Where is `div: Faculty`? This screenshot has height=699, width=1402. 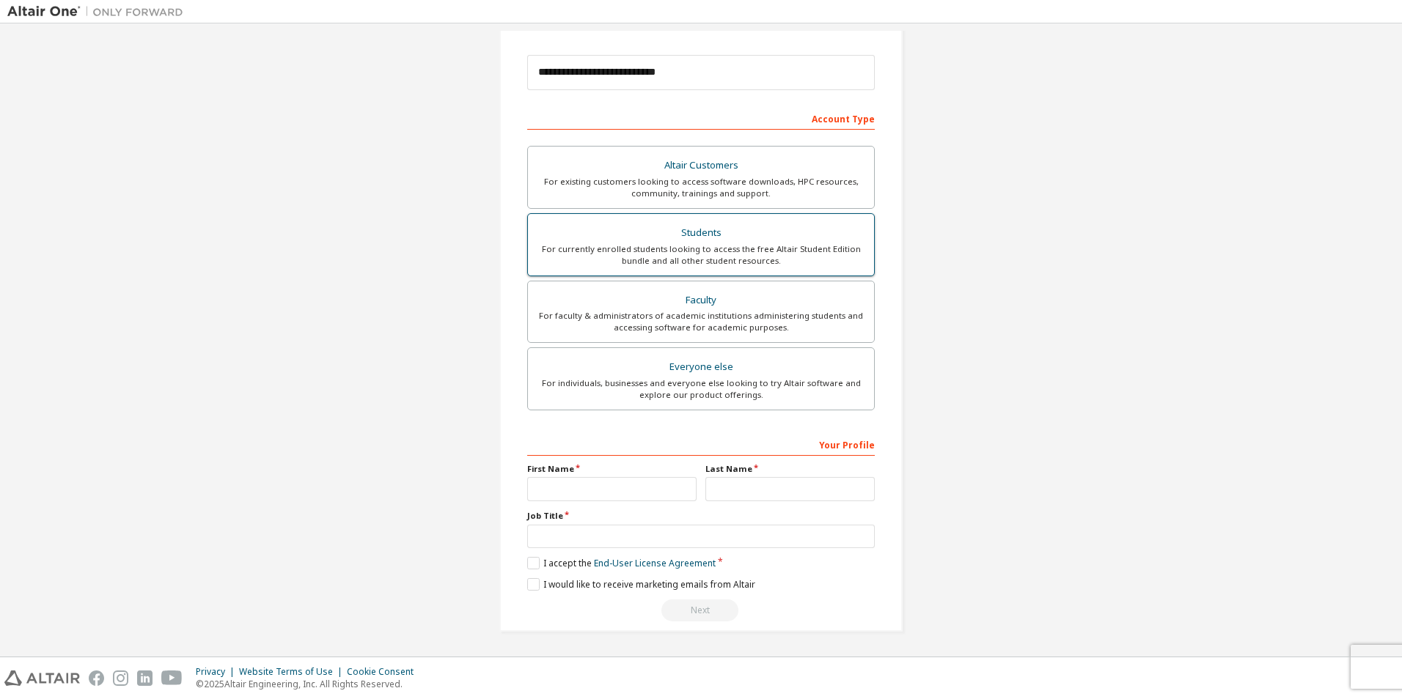 div: Faculty is located at coordinates (701, 301).